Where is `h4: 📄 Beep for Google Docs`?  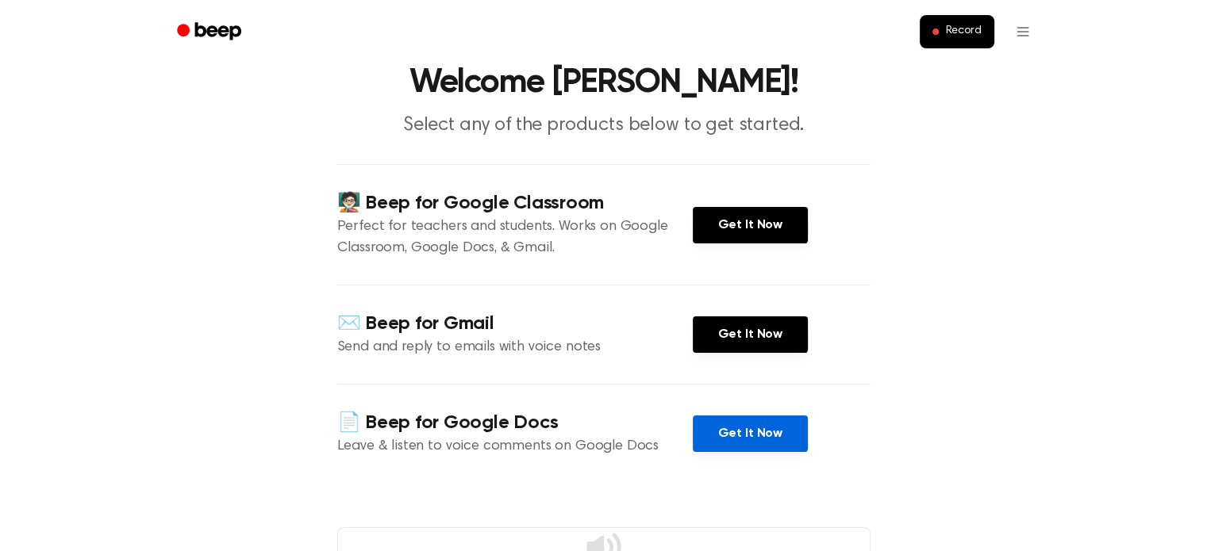
h4: 📄 Beep for Google Docs is located at coordinates (515, 423).